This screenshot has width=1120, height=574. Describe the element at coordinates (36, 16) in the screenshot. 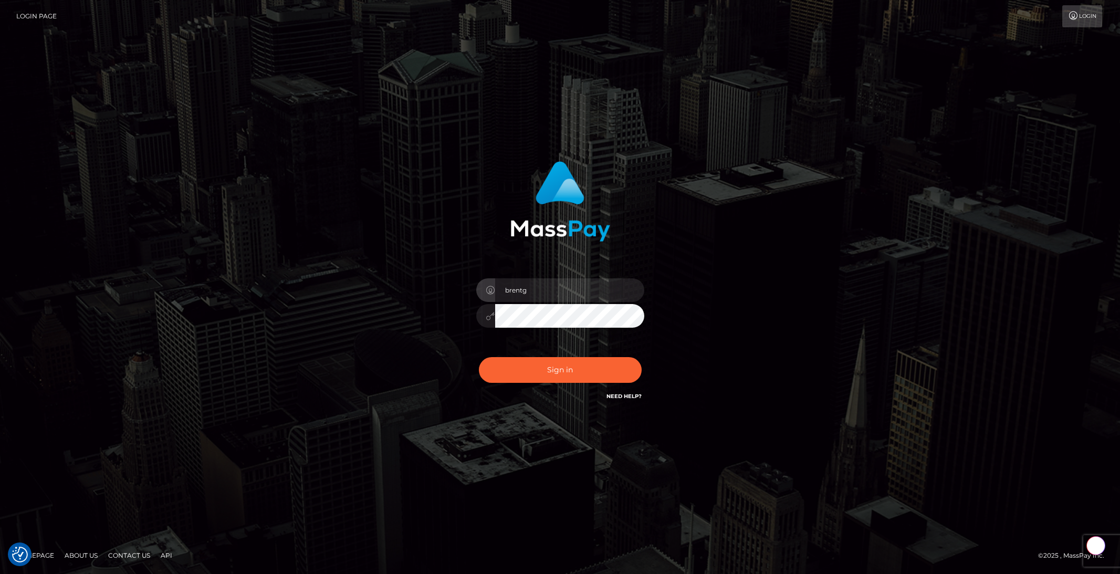

I see `a: Login Page` at that location.